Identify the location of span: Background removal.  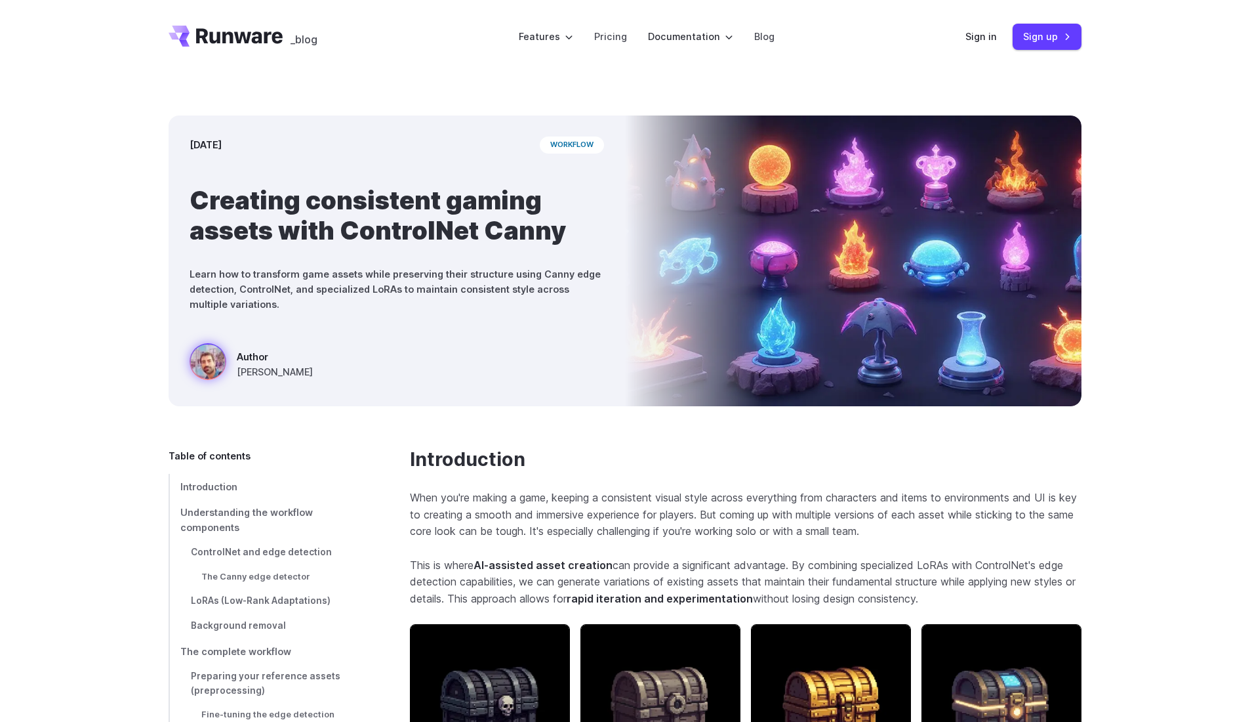
(238, 625).